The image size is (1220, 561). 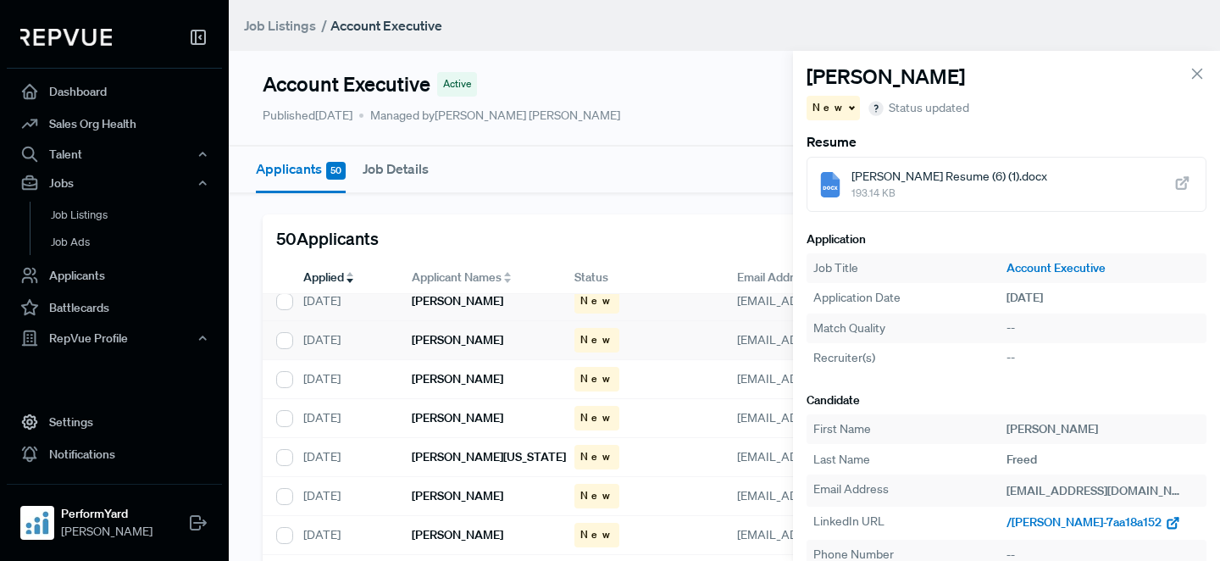 I want to click on a: Settings, so click(x=114, y=422).